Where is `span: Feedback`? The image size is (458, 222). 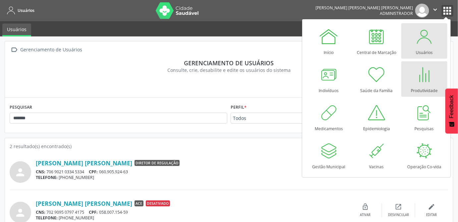 span: Feedback is located at coordinates (452, 107).